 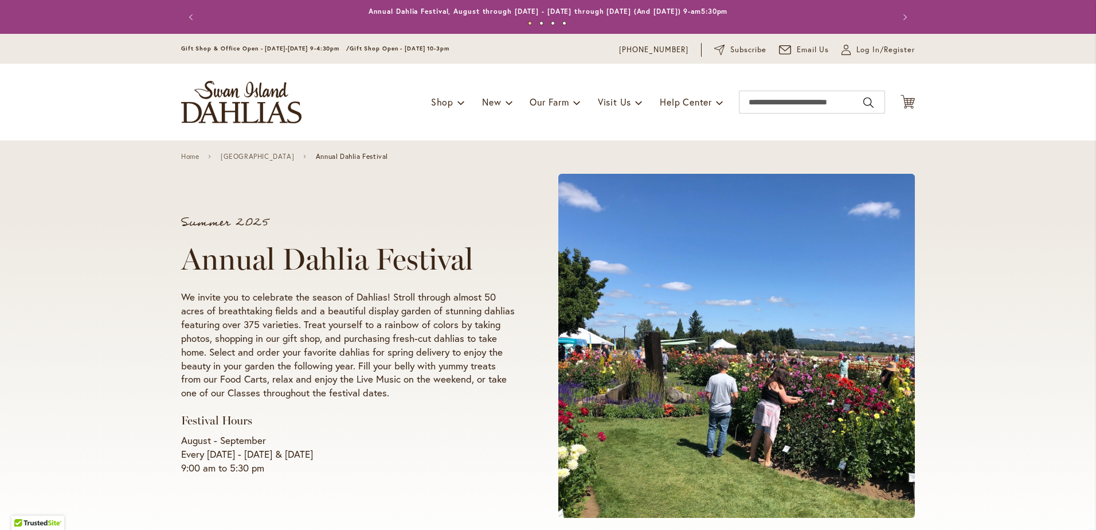 I want to click on span: Visit Us, so click(x=614, y=101).